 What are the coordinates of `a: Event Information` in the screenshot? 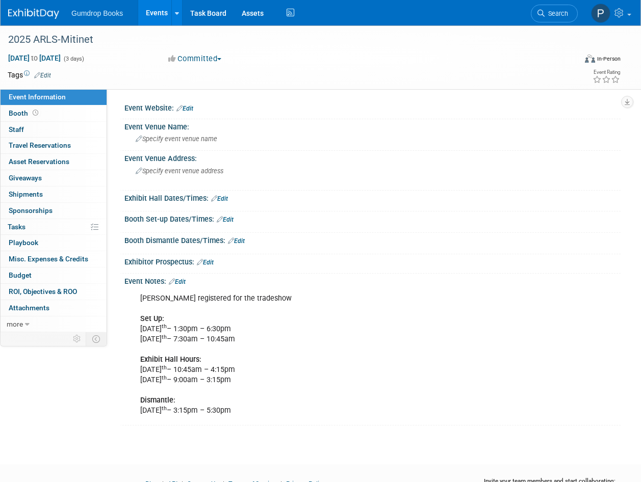 It's located at (54, 97).